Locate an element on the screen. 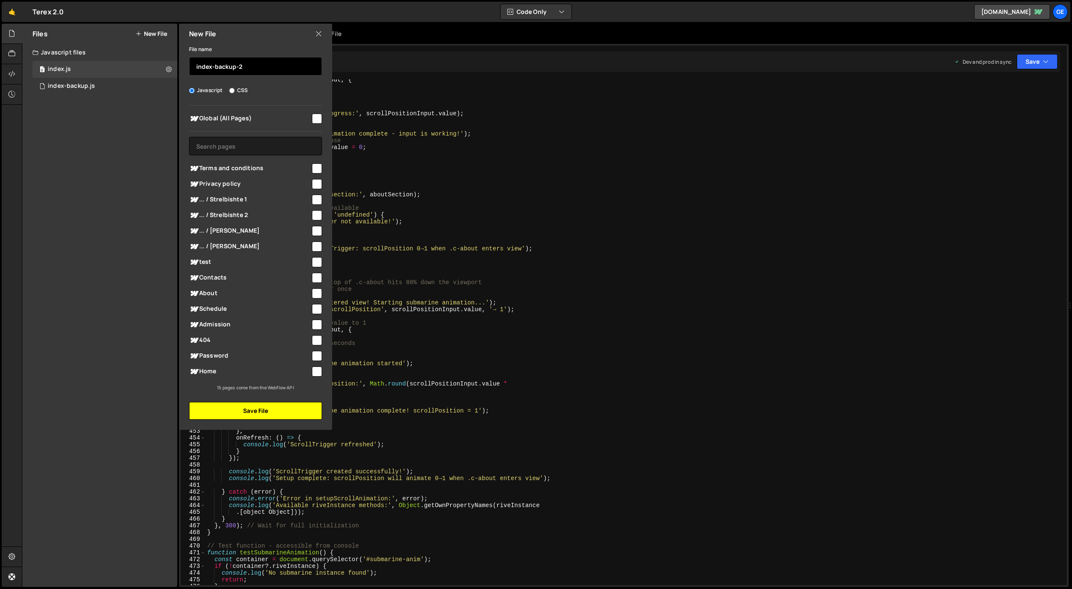 This screenshot has width=1072, height=589. div: 16700/45632.js is located at coordinates (105, 69).